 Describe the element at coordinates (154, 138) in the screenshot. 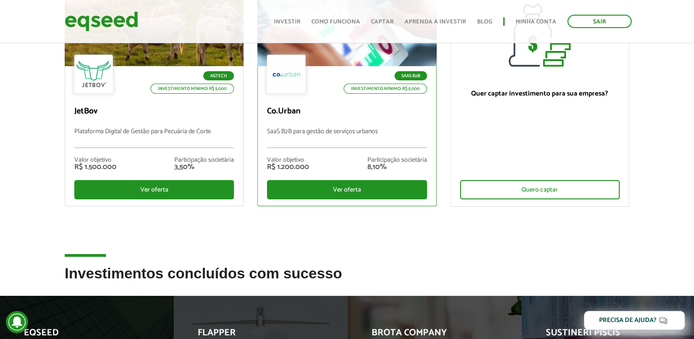

I see `p: Plataforma Digital de Gestão para Pecuária de Corte` at that location.